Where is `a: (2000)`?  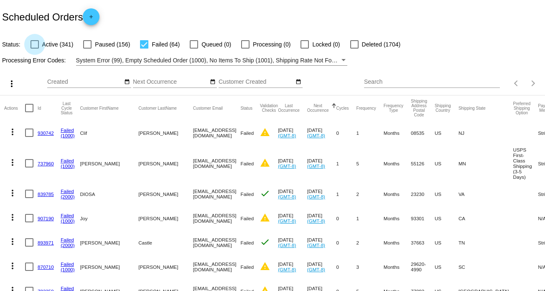 a: (2000) is located at coordinates (68, 196).